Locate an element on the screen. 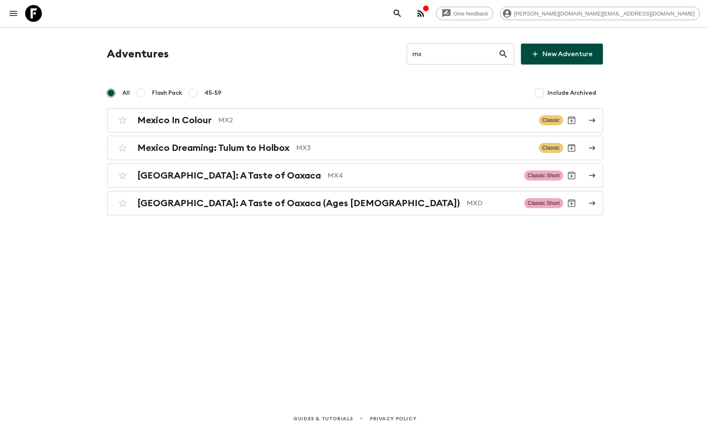  p: MXD is located at coordinates (492, 203).